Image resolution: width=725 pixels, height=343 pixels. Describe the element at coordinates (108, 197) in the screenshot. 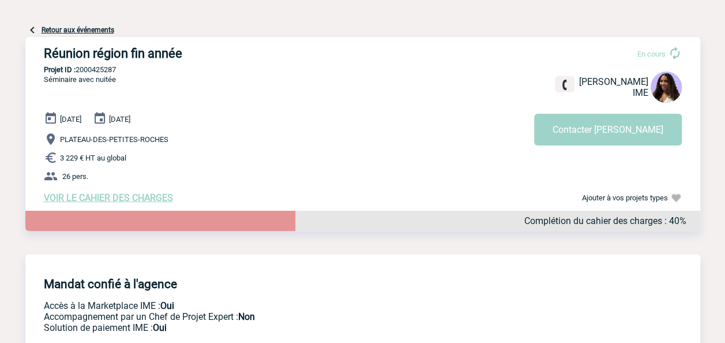

I see `a: VOIR LE CAHIER DES CHARGES` at that location.